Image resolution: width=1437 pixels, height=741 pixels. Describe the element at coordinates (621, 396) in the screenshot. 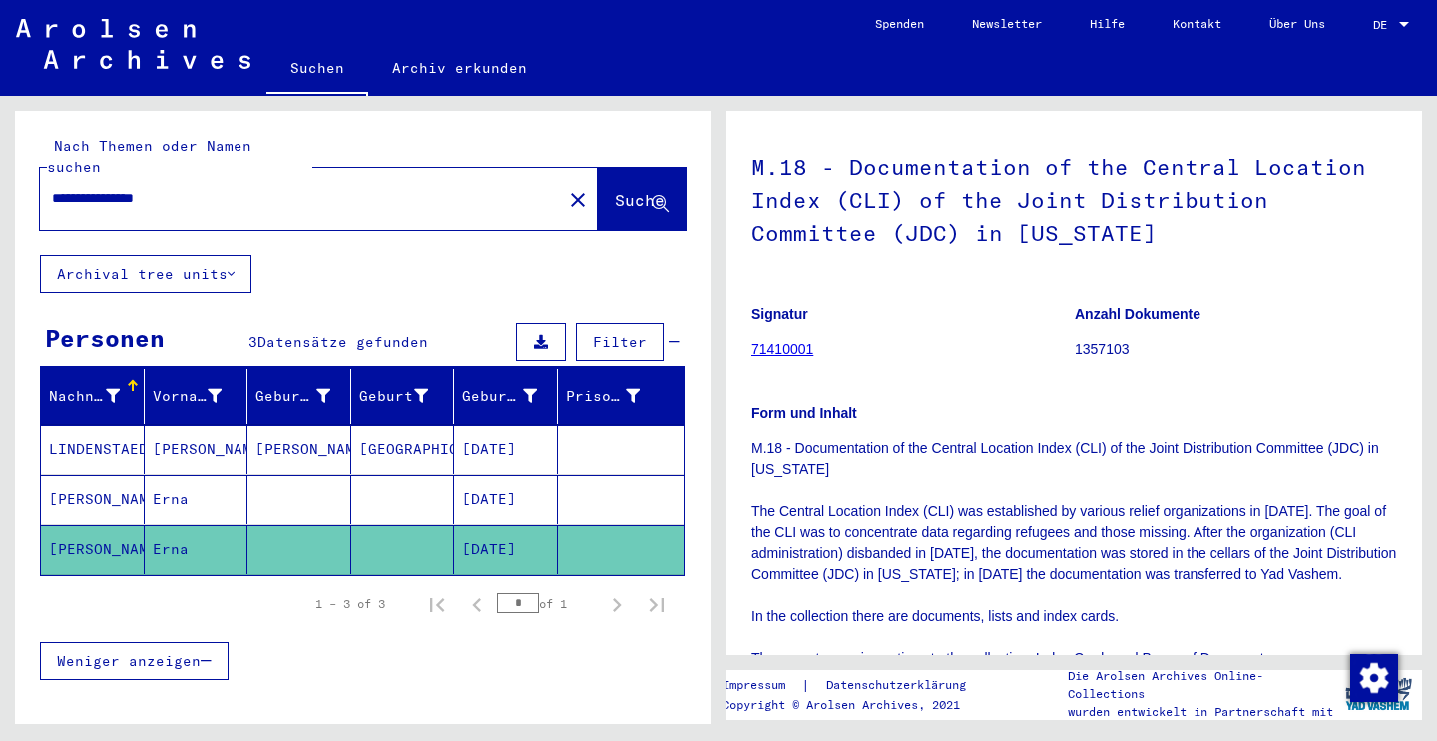

I see `mat-header-cell: Prisoner #` at that location.